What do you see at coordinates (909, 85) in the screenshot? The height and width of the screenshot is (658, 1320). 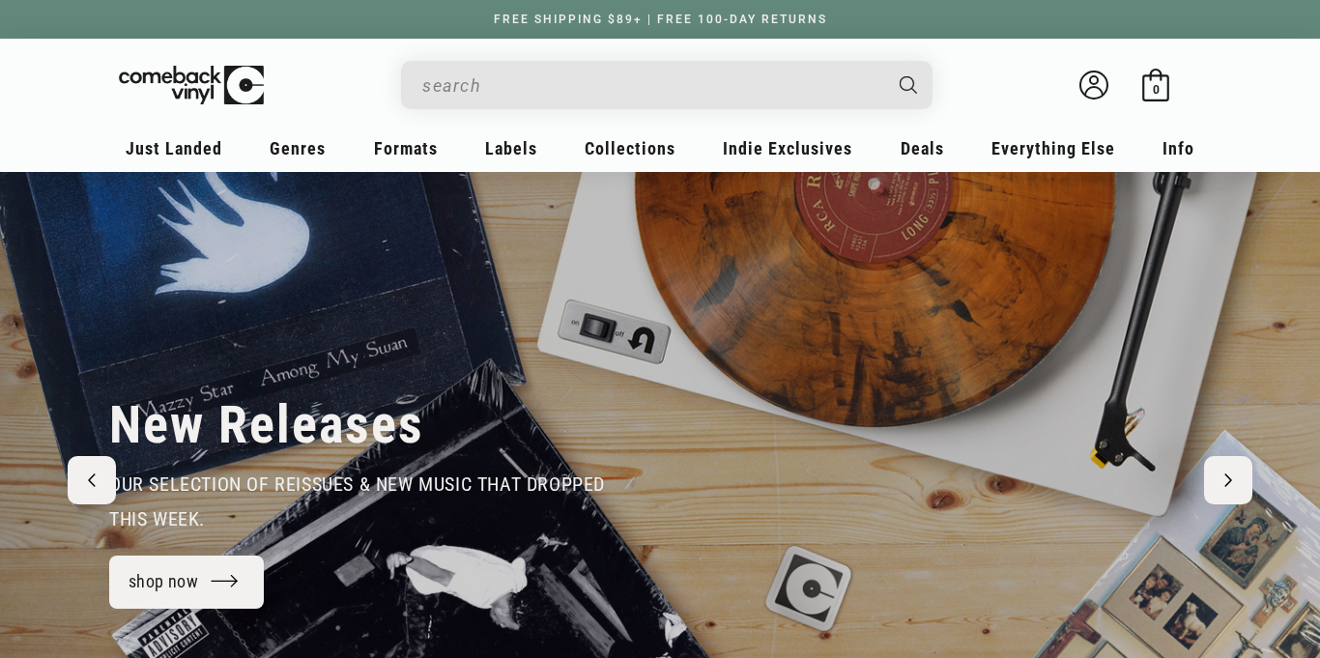 I see `button: Search` at bounding box center [909, 85].